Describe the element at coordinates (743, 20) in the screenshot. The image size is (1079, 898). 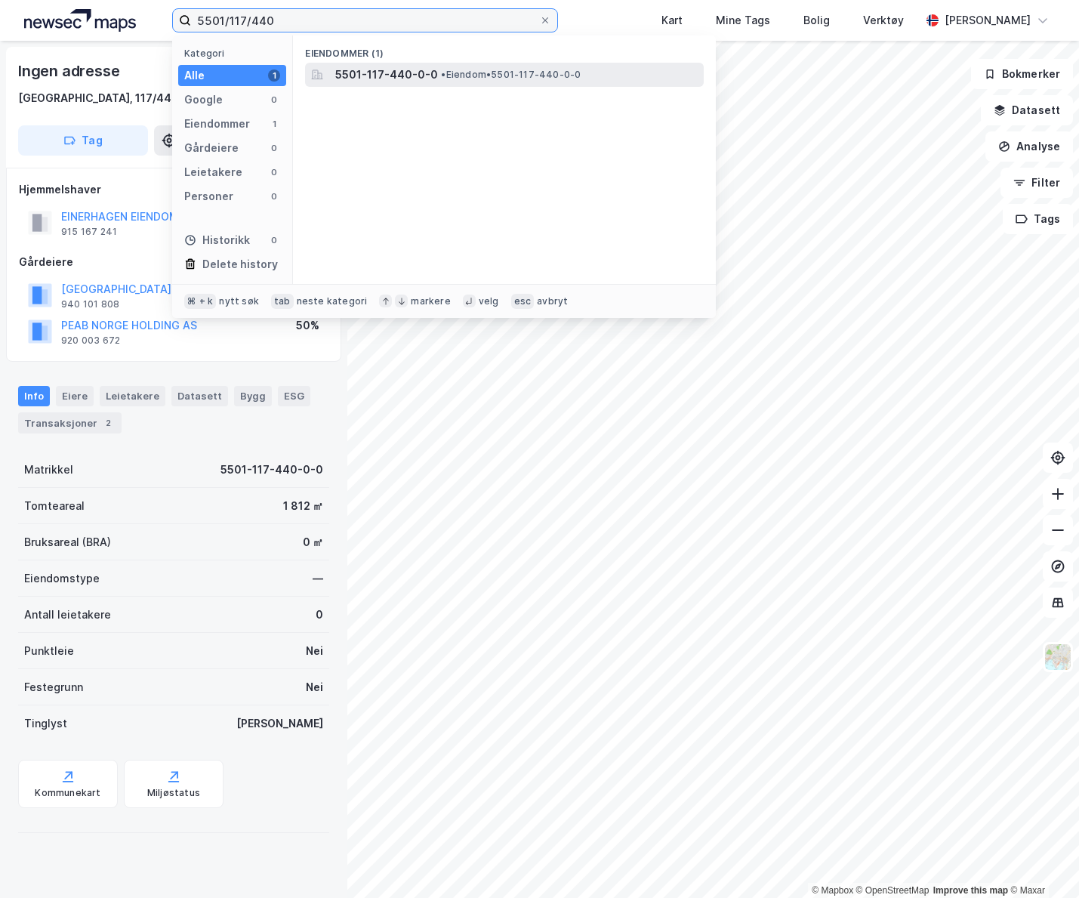
I see `div: Mine Tags` at that location.